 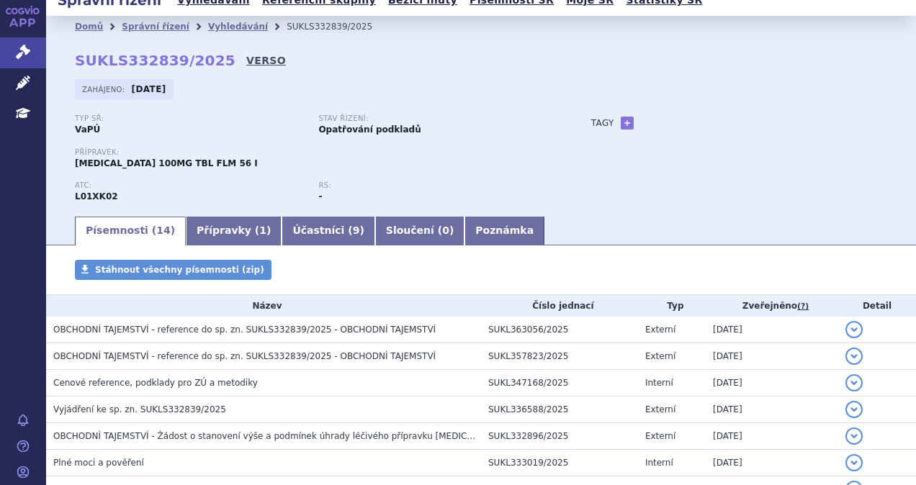 What do you see at coordinates (163, 230) in the screenshot?
I see `span: 14` at bounding box center [163, 230].